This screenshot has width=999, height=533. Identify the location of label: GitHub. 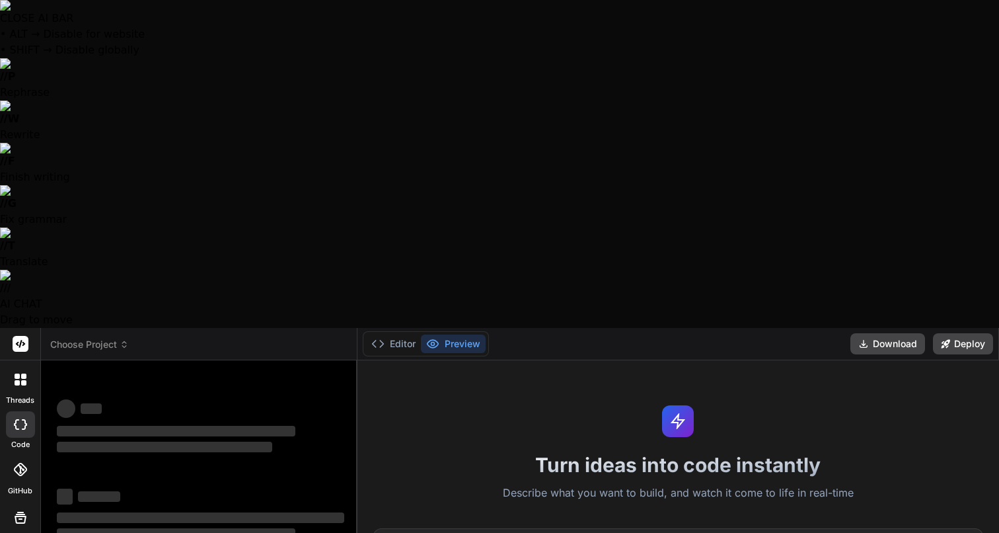
(20, 490).